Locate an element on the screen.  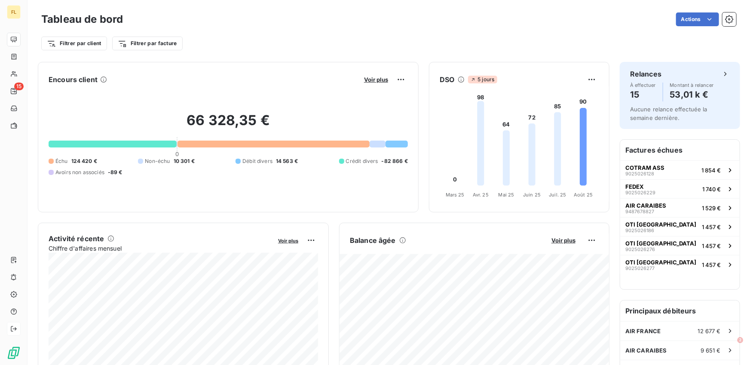
button: Actions is located at coordinates (698, 19).